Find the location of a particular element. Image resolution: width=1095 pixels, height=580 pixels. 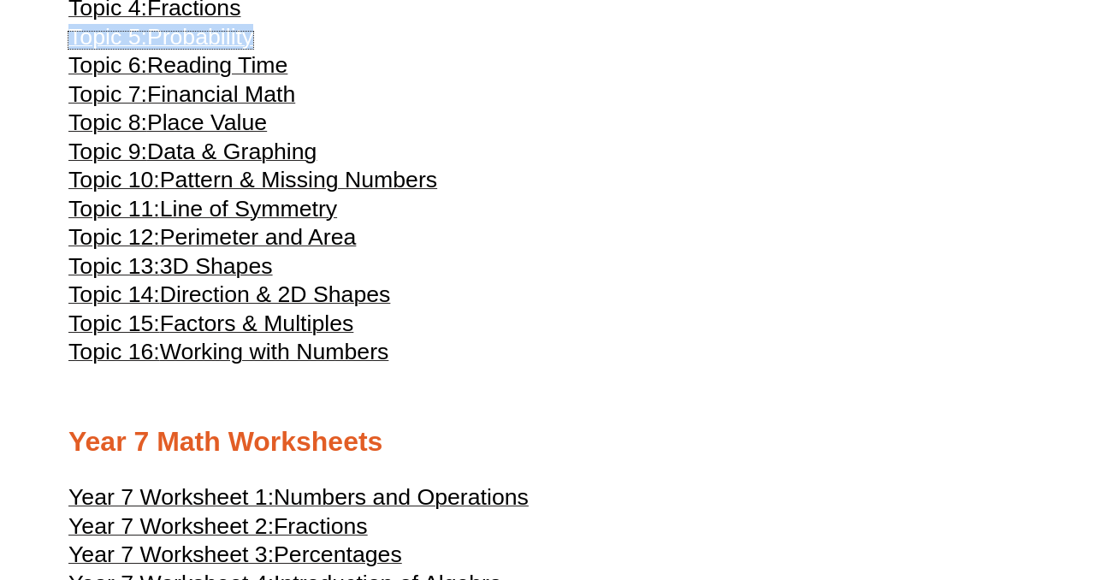

a: Year 7 Worksheet 3:Percentages is located at coordinates (235, 558).